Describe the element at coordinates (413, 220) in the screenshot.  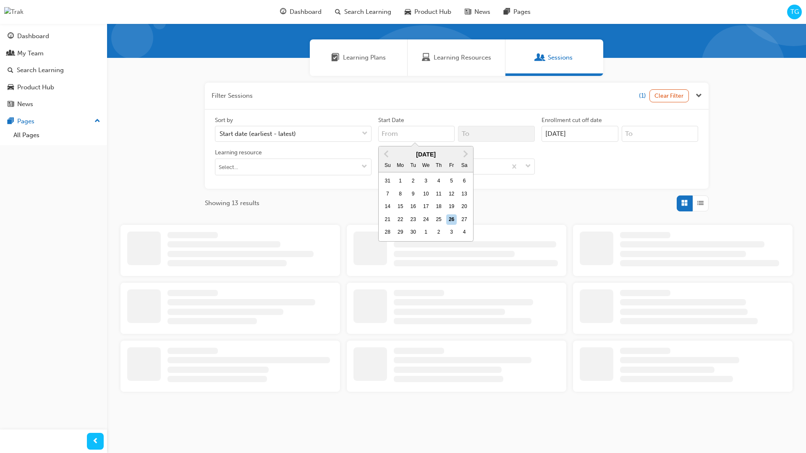
I see `div: Choose Tuesday, September 23rd, 2025` at that location.